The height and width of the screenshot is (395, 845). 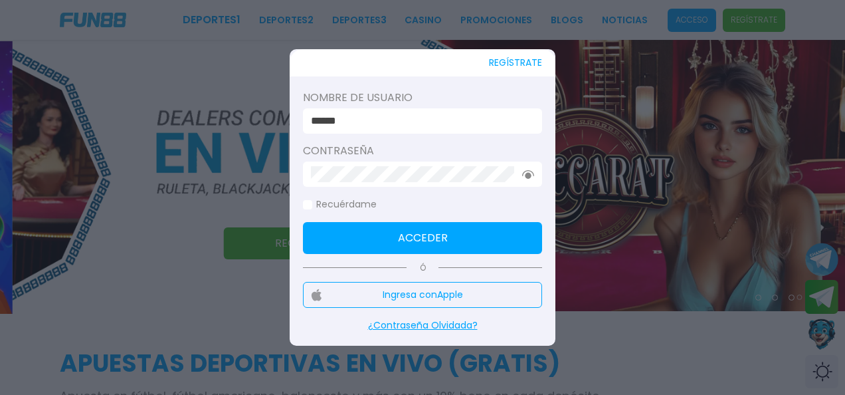 I want to click on label: Contraseña, so click(x=422, y=151).